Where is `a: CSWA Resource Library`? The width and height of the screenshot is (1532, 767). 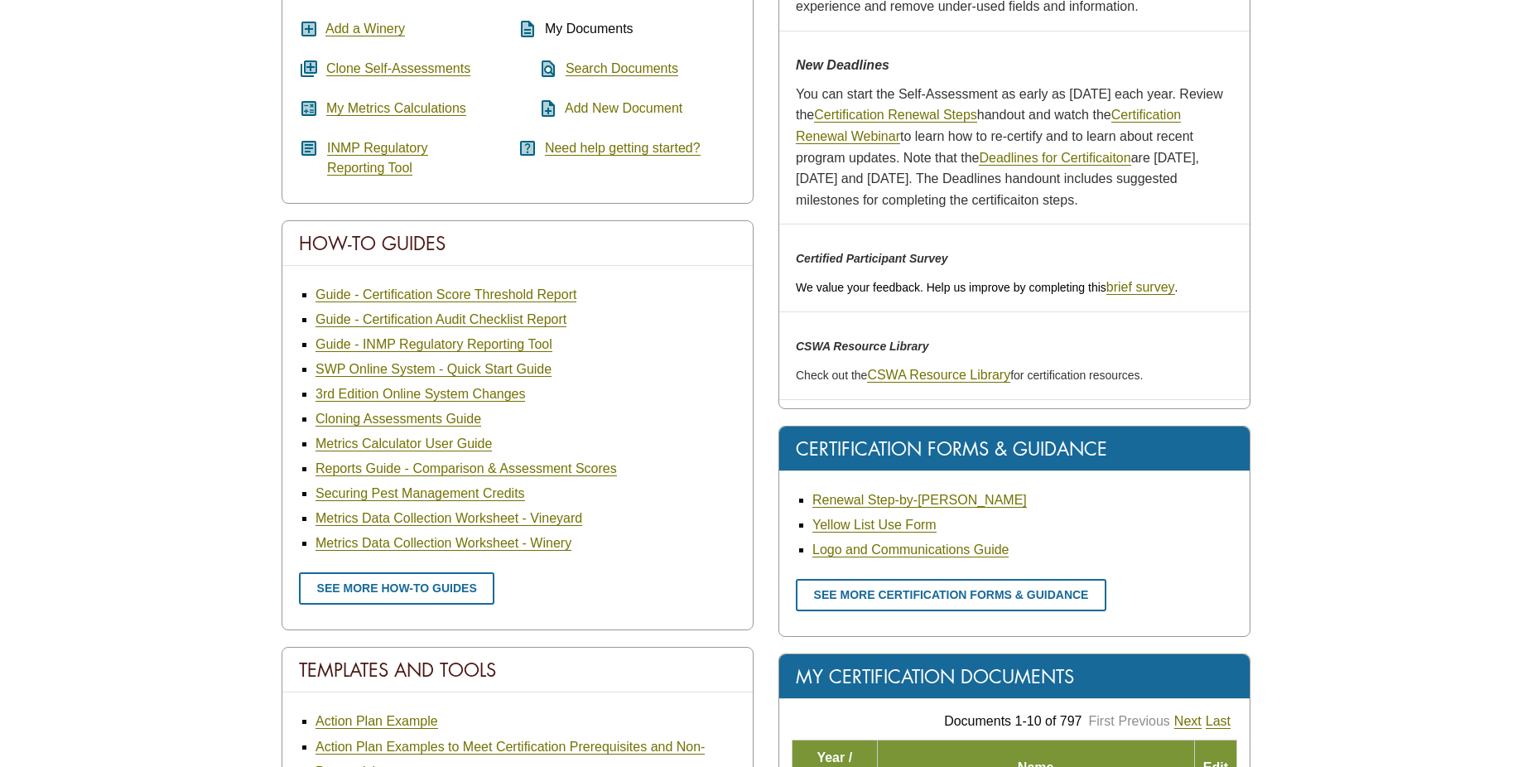
a: CSWA Resource Library is located at coordinates (938, 375).